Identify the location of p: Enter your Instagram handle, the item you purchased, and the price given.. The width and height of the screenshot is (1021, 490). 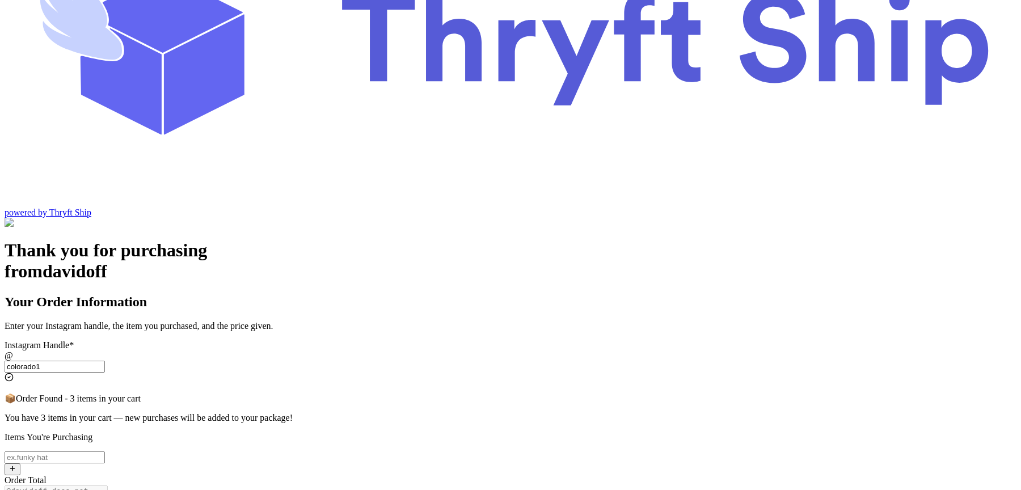
(510, 326).